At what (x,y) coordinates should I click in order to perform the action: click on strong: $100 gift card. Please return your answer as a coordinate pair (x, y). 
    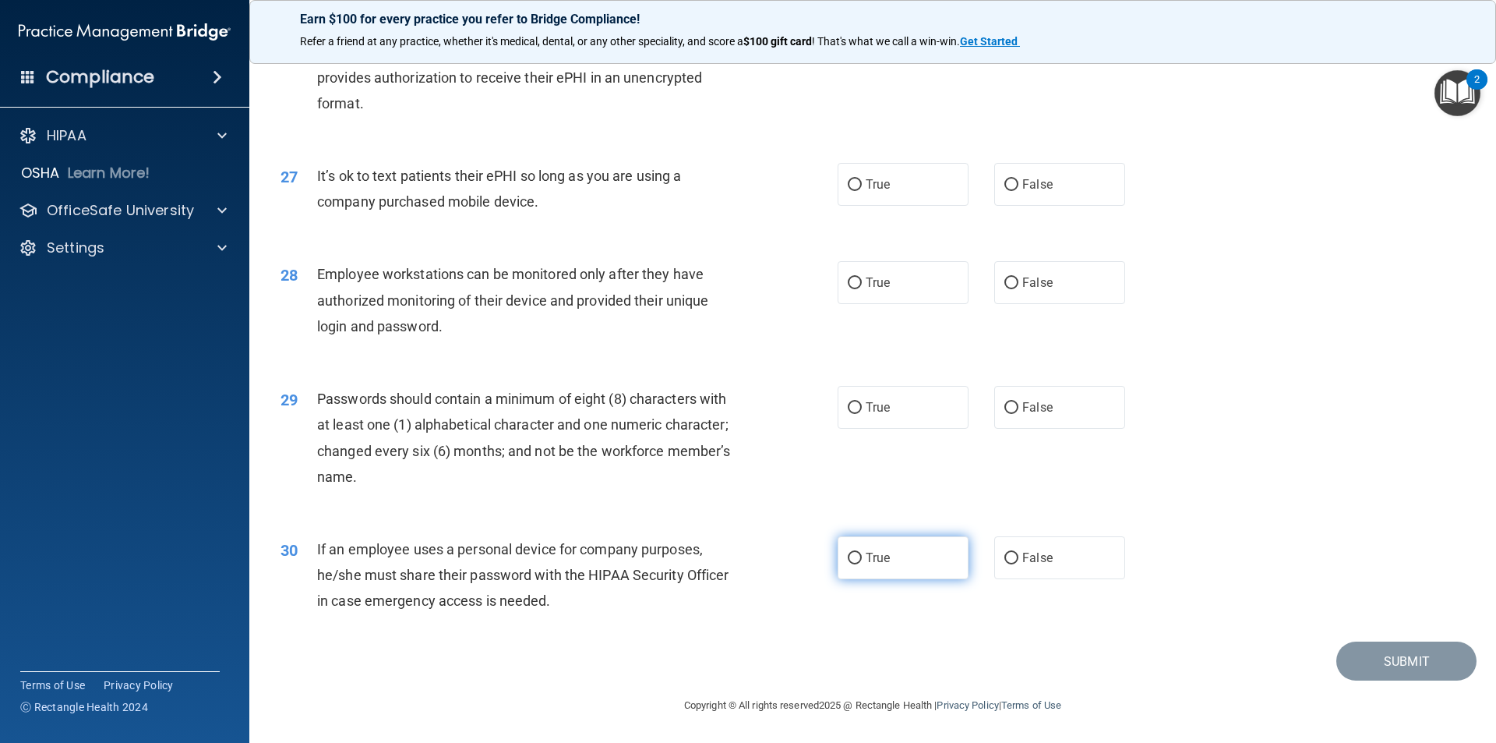
    Looking at the image, I should click on (778, 41).